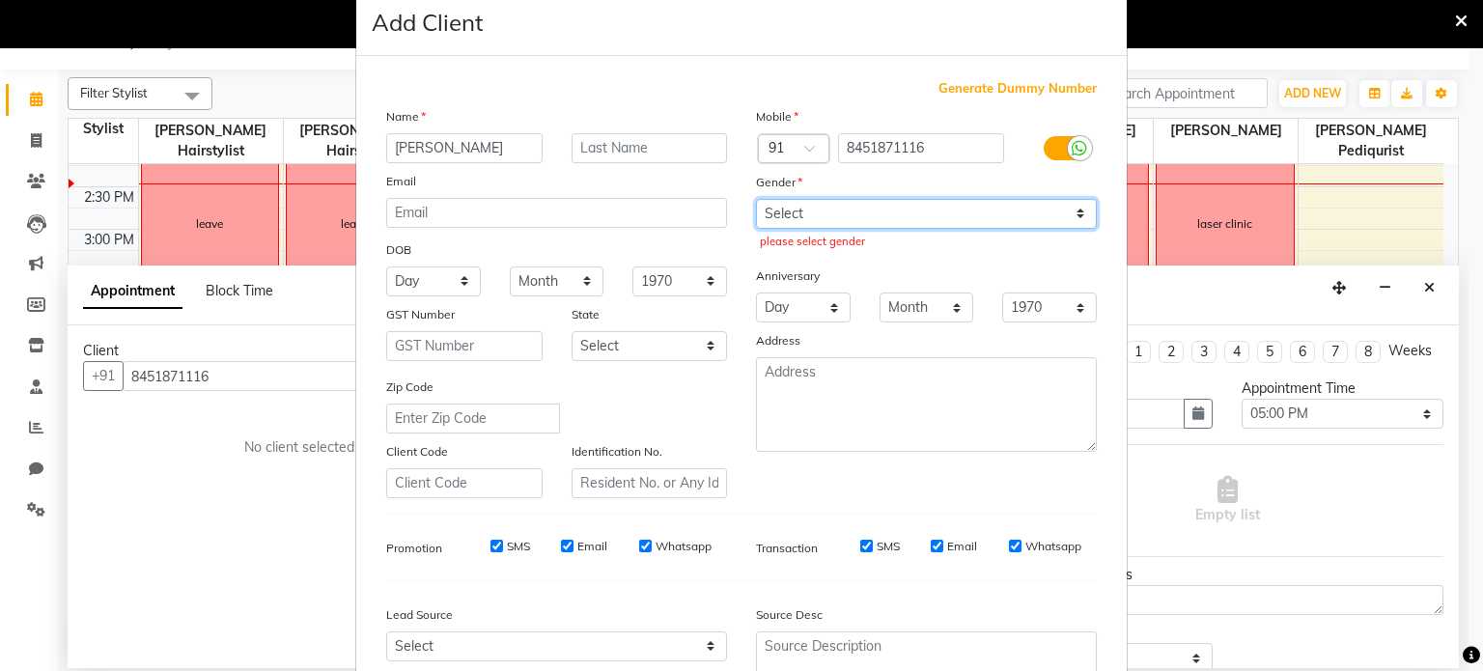 This screenshot has height=671, width=1483. I want to click on input: First Name, so click(464, 148).